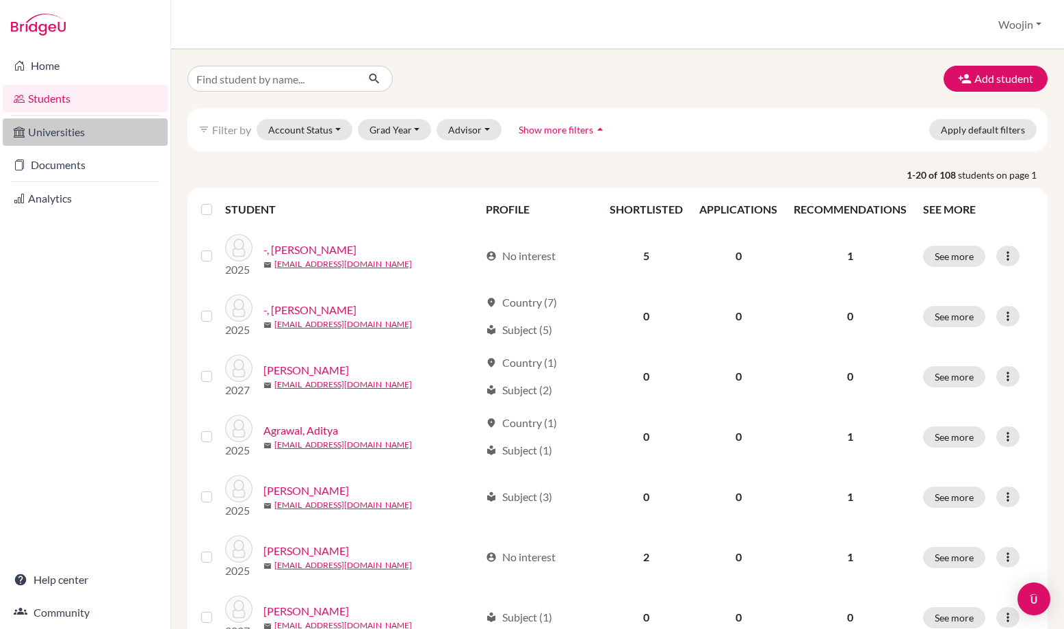 This screenshot has height=629, width=1064. Describe the element at coordinates (562, 129) in the screenshot. I see `button: Show more filtersarrow_drop_up` at that location.